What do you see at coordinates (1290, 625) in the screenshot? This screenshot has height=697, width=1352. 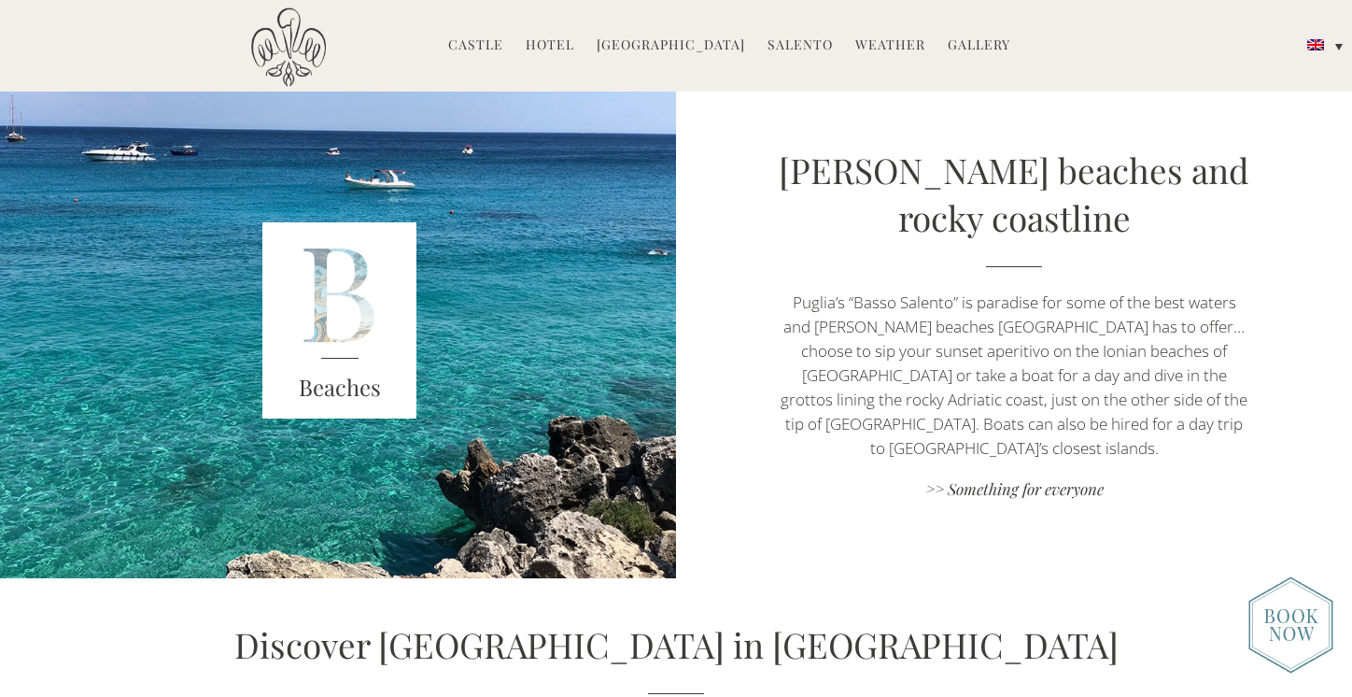 I see `img: new-booknow.png` at bounding box center [1290, 625].